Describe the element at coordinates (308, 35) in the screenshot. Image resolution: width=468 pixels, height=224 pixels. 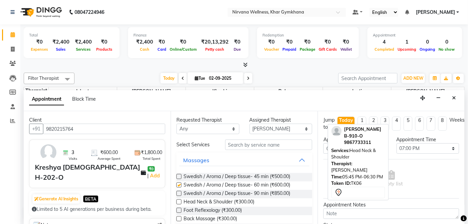
I see `div: Redemption` at that location.